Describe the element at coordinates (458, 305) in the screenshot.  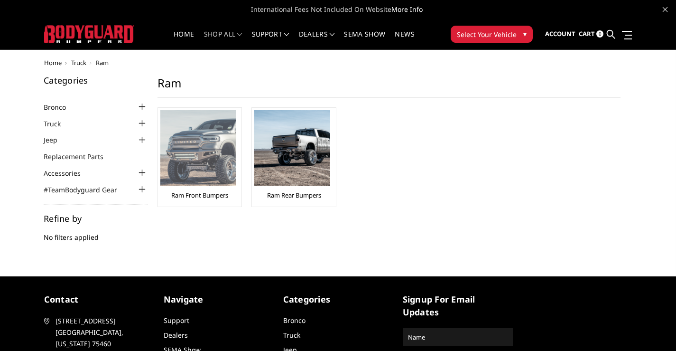
I see `h5: signup for email updates` at that location.